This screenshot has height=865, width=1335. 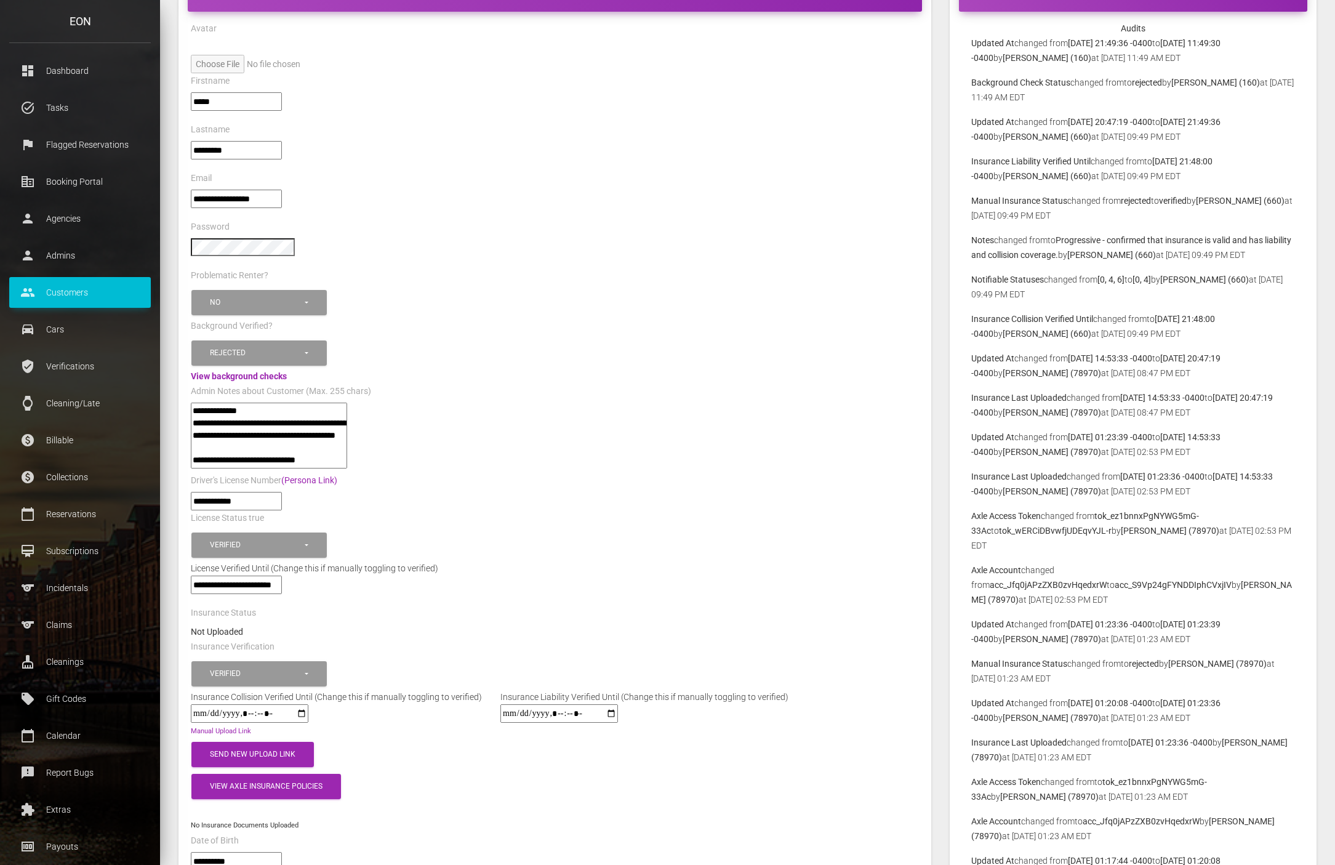 What do you see at coordinates (80, 735) in the screenshot?
I see `p: Calendar` at bounding box center [80, 735].